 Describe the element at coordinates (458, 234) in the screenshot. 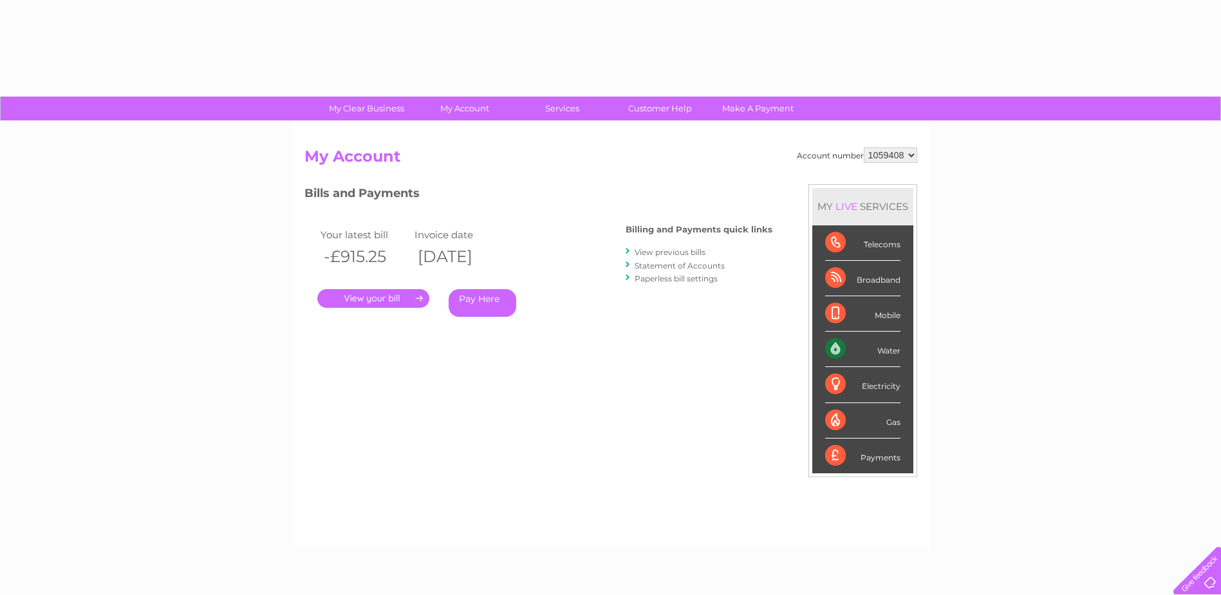

I see `td: Invoice date` at that location.